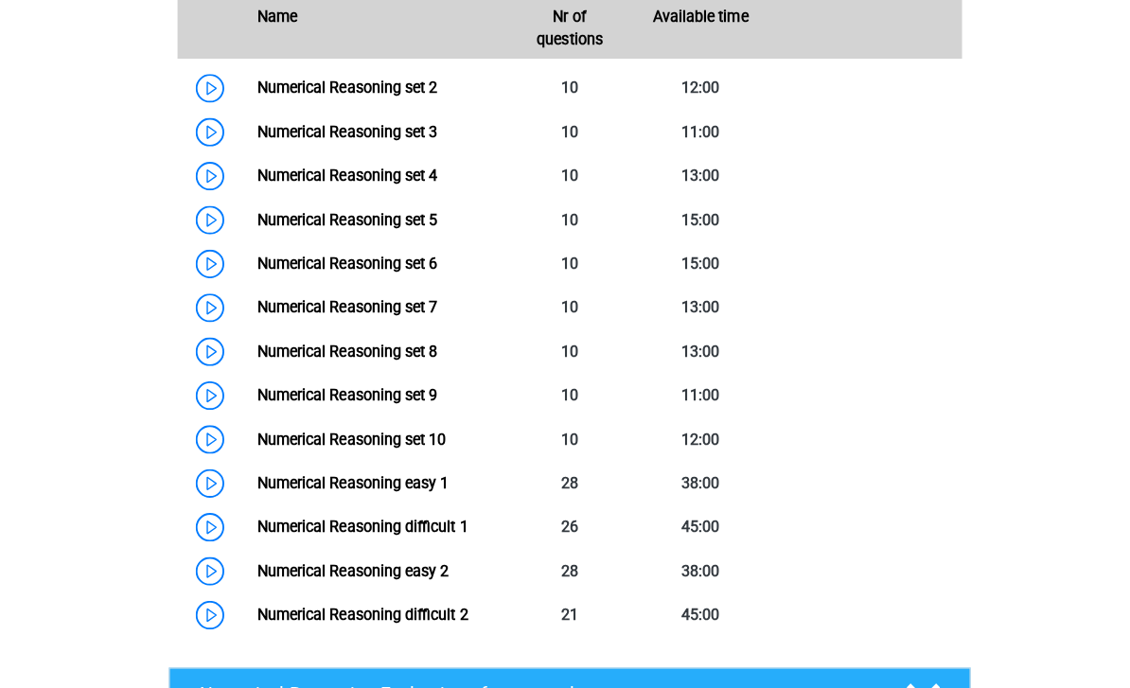 The image size is (1130, 688). Describe the element at coordinates (343, 305) in the screenshot. I see `a: Numerical Reasoning set 7` at that location.